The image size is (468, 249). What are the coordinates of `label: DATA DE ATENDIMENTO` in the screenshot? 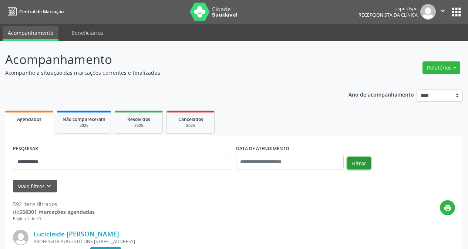 It's located at (262, 149).